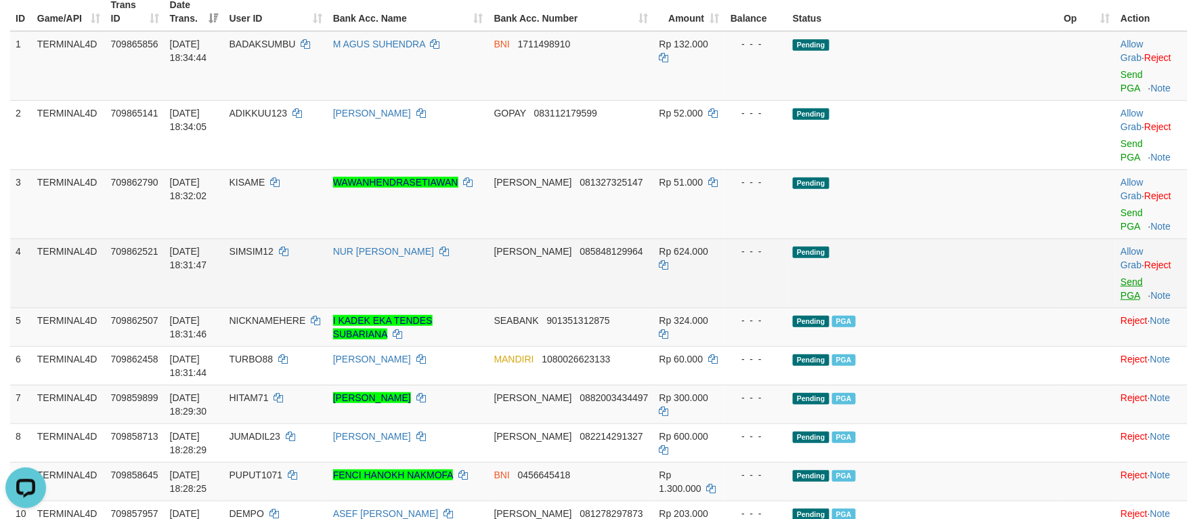 The image size is (1193, 519). I want to click on span: Copy 083112179599 to clipboard, so click(565, 113).